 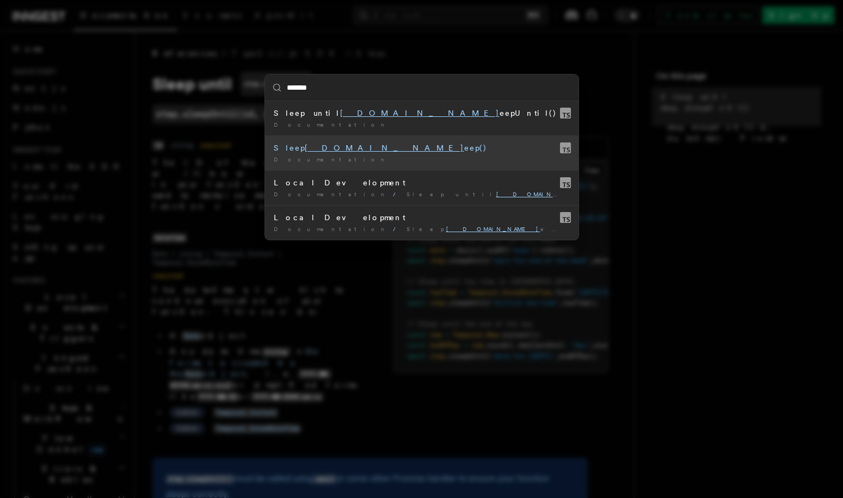 What do you see at coordinates (496, 229) in the screenshot?
I see `span: Sleep eep()` at bounding box center [496, 229].